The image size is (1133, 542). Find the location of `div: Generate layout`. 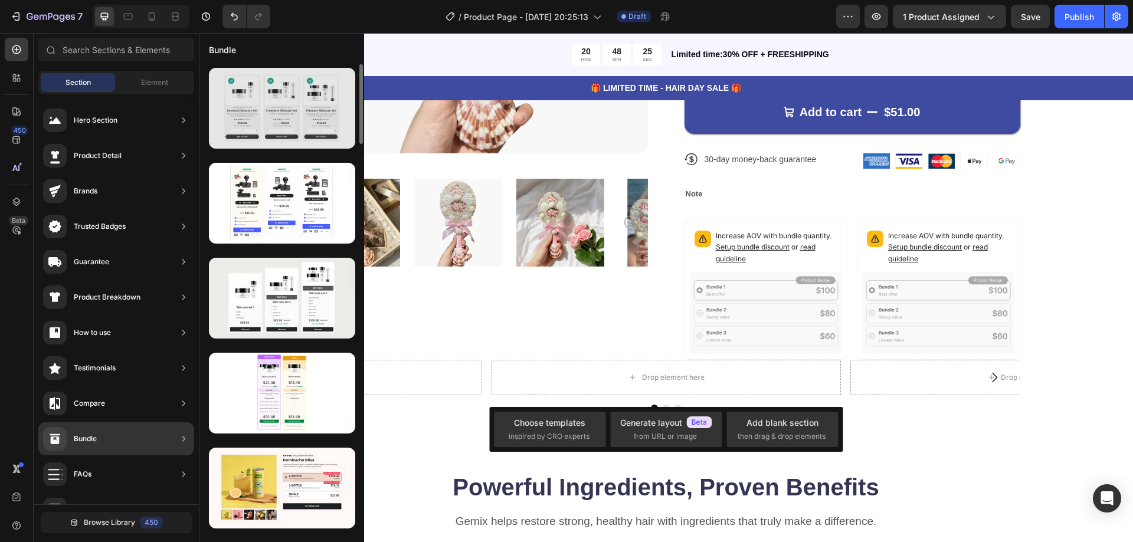

div: Generate layout is located at coordinates (666, 422).